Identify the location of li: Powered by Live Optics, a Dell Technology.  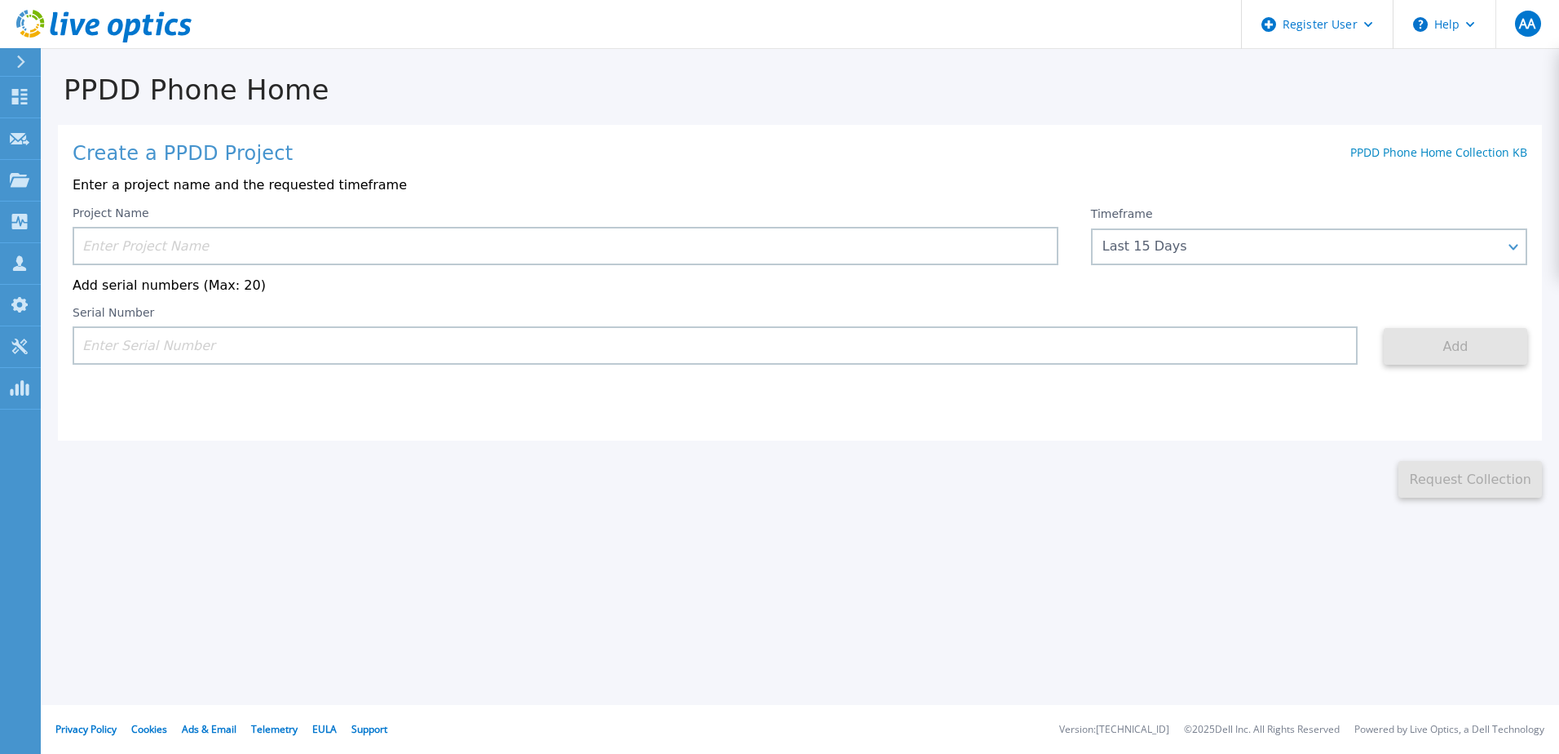
(1449, 729).